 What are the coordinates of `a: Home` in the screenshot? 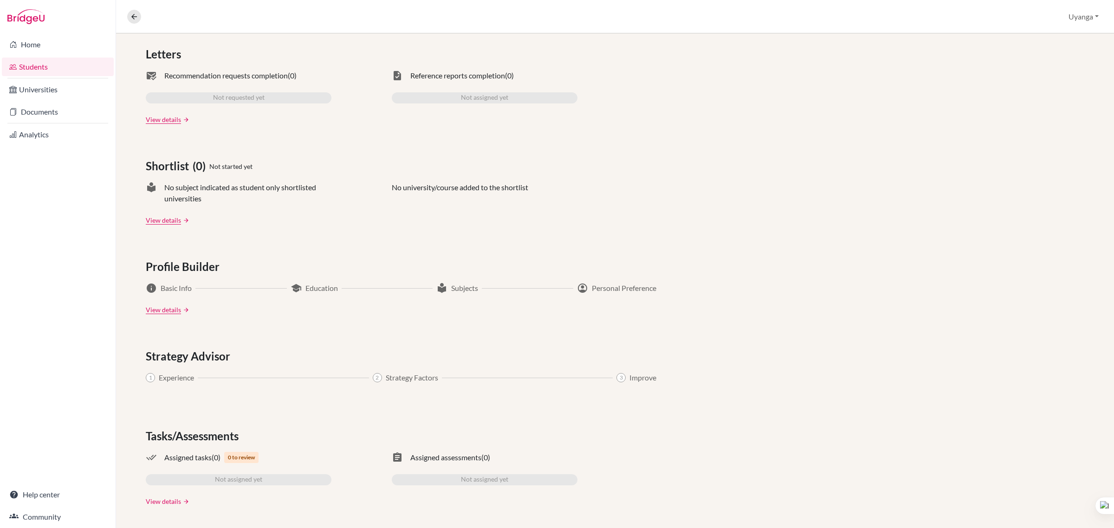 It's located at (58, 45).